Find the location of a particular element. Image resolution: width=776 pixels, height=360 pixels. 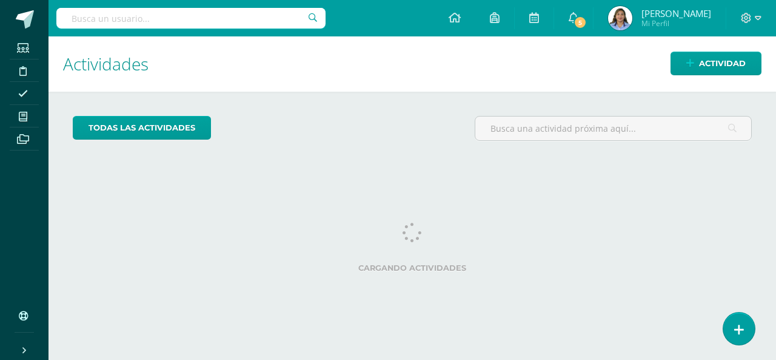

input: Busca un usuario... is located at coordinates (191, 18).